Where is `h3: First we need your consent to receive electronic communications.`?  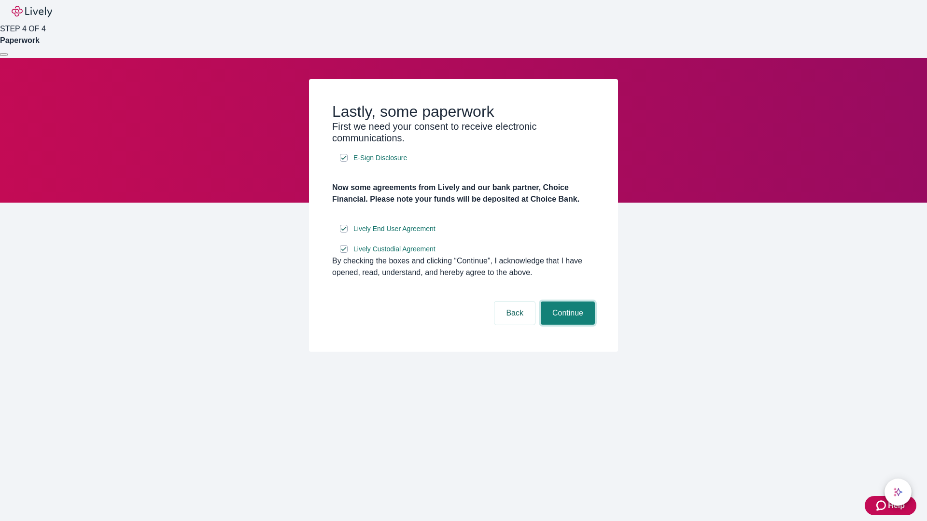 h3: First we need your consent to receive electronic communications. is located at coordinates (463, 132).